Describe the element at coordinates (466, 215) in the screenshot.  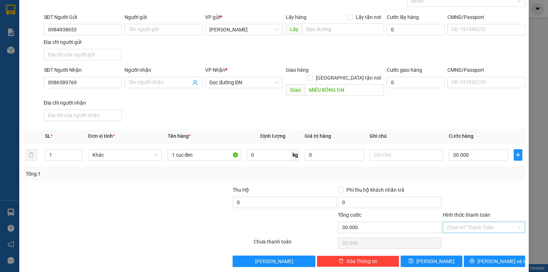
I see `label: Hình thức thanh toán` at that location.